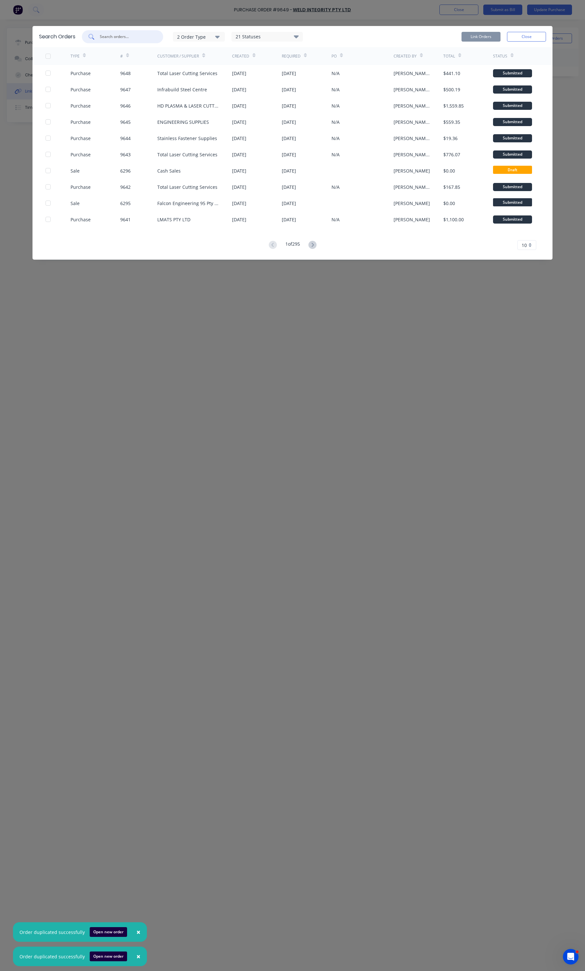 This screenshot has height=971, width=585. What do you see at coordinates (452, 154) in the screenshot?
I see `div: $776.07` at bounding box center [452, 154].